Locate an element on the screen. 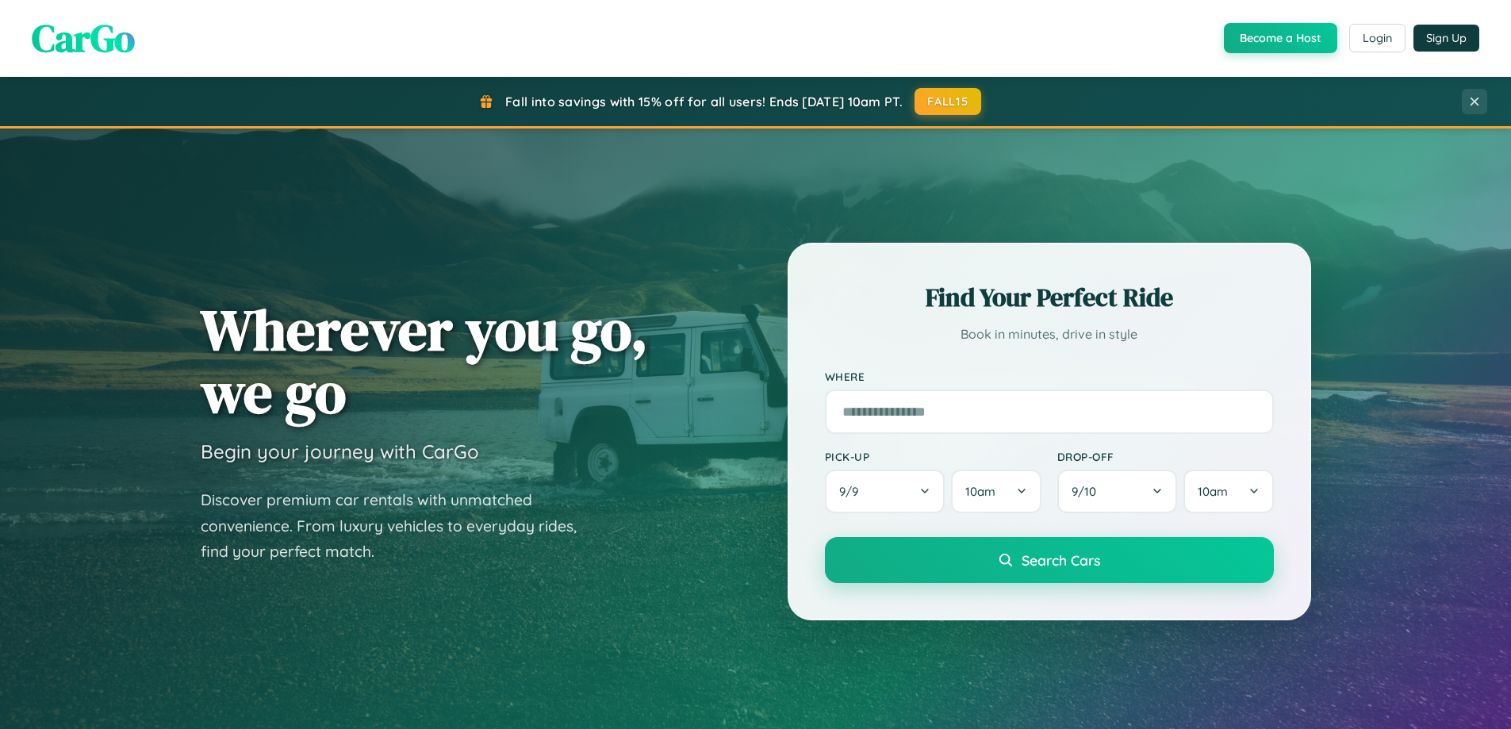 Image resolution: width=1511 pixels, height=729 pixels. label: Drop-off is located at coordinates (1165, 456).